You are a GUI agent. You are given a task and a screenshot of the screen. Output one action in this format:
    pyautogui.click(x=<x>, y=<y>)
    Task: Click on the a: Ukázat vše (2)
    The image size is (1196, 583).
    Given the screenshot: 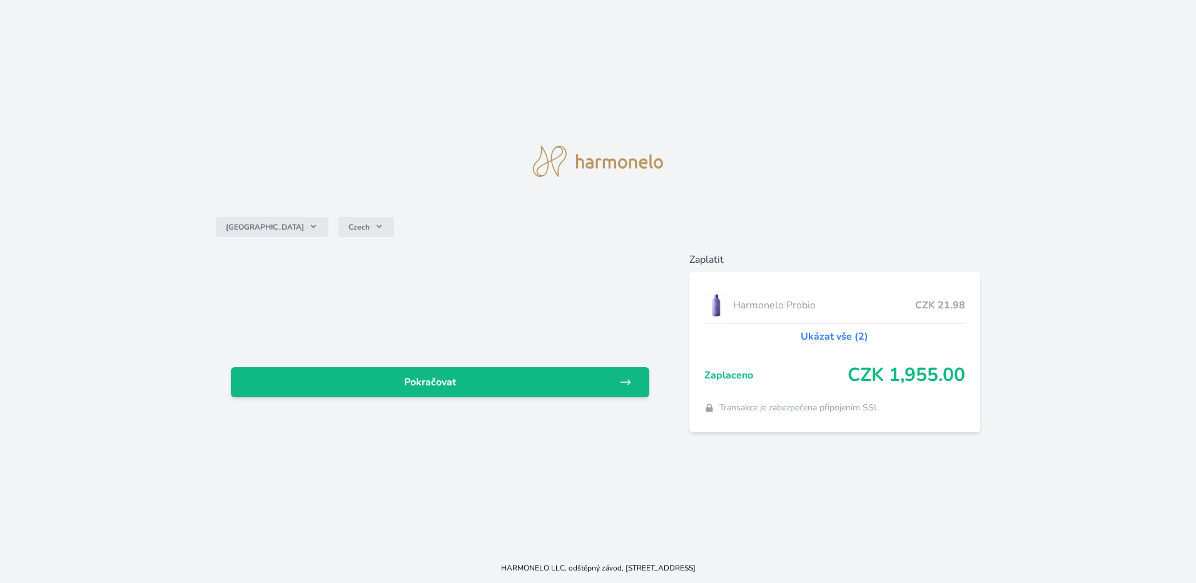 What is the action you would take?
    pyautogui.click(x=835, y=337)
    